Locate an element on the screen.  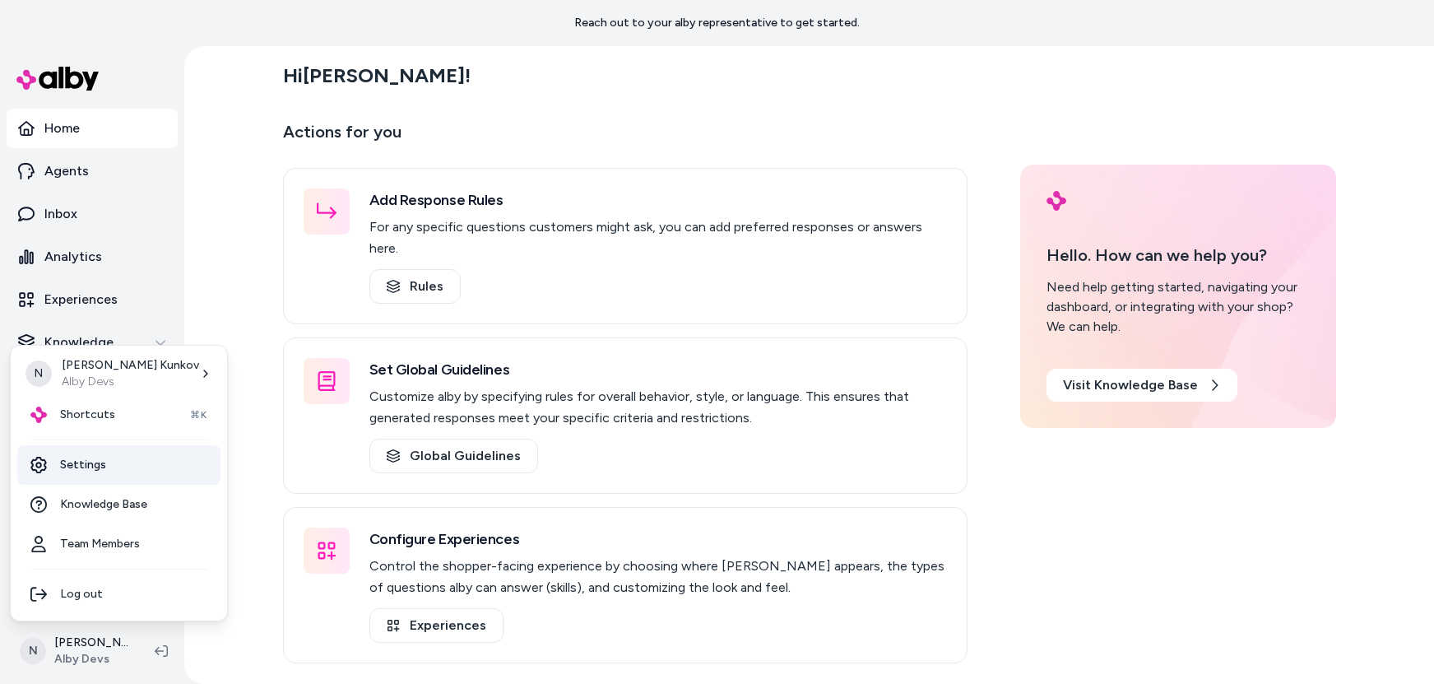
span: Knowledge Base is located at coordinates (104, 504).